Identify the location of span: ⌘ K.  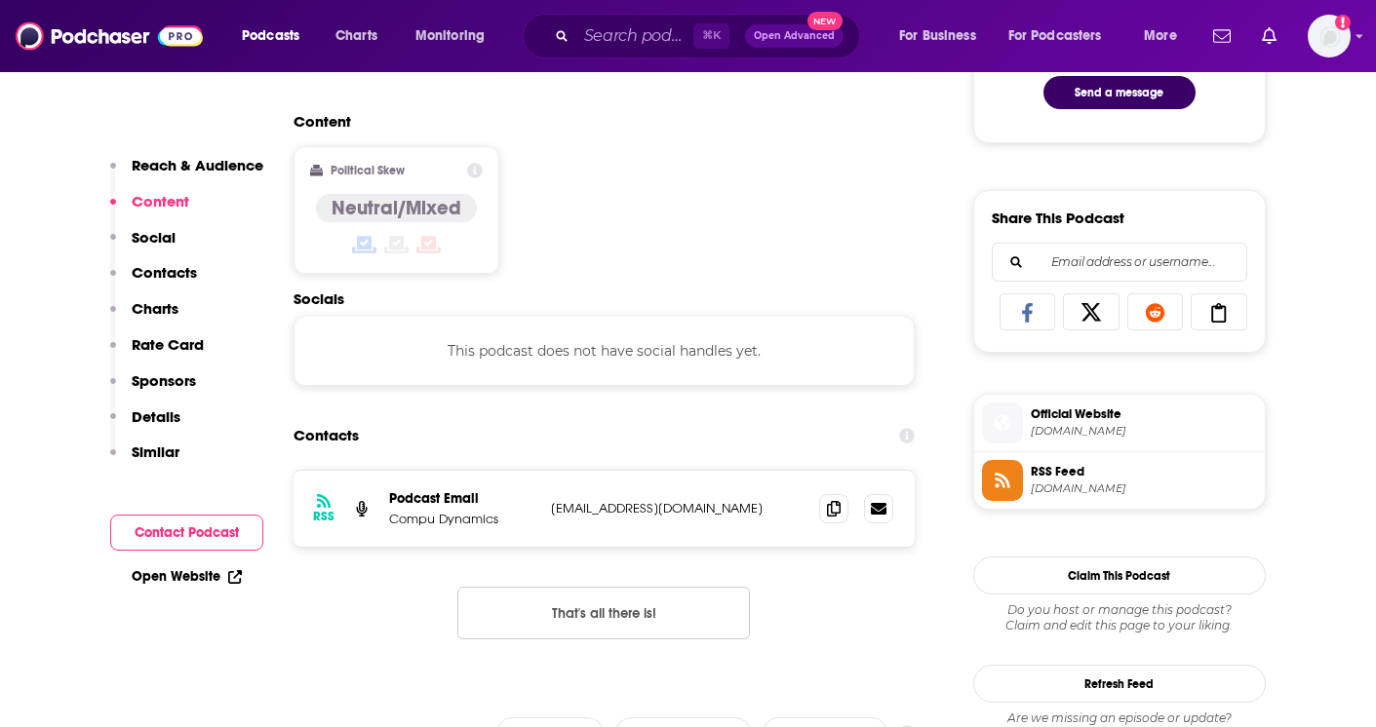
(711, 36).